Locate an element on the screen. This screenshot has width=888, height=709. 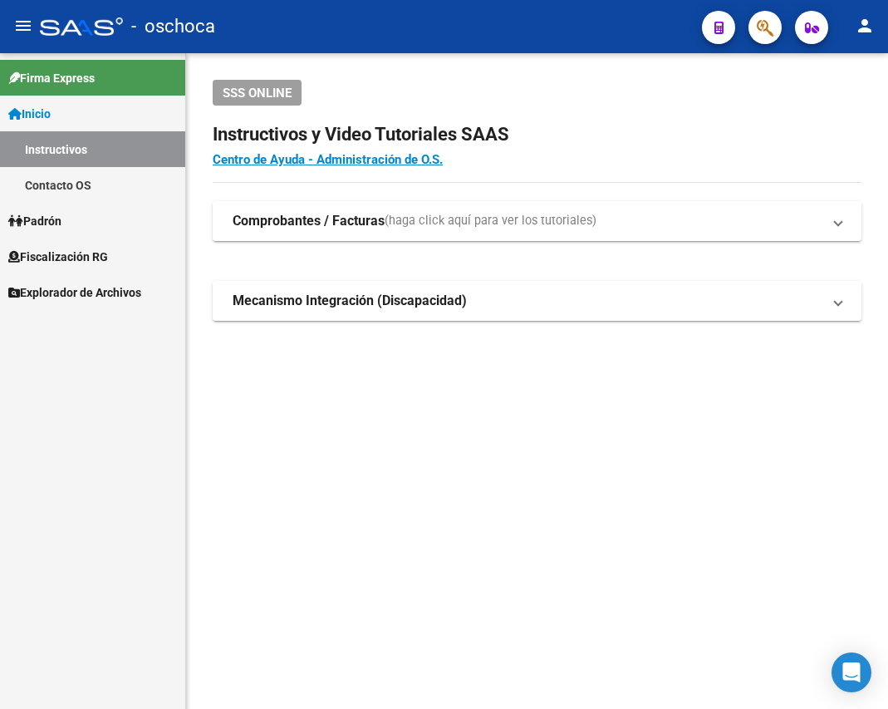
span: - oschoca is located at coordinates (173, 27).